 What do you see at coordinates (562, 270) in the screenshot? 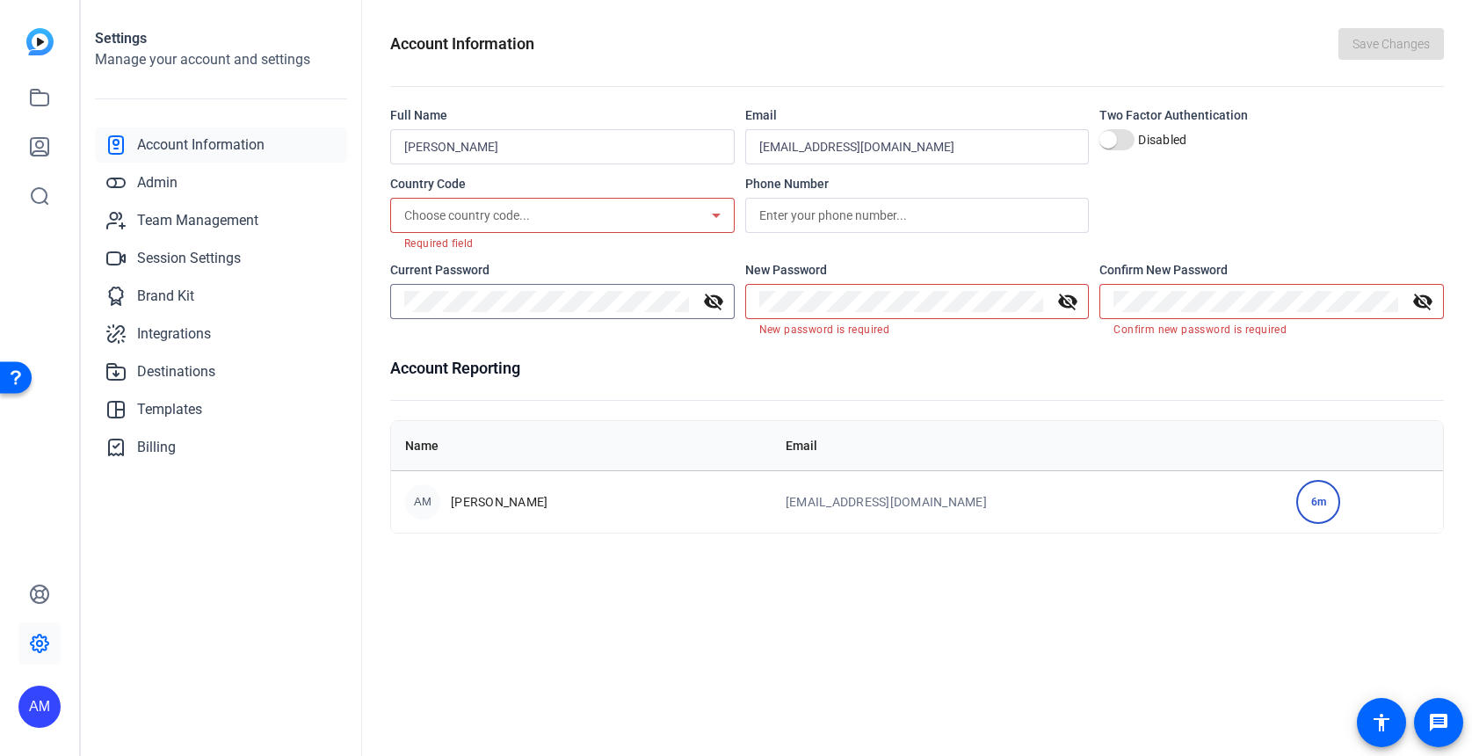
I see `div: Current Password` at bounding box center [562, 270].